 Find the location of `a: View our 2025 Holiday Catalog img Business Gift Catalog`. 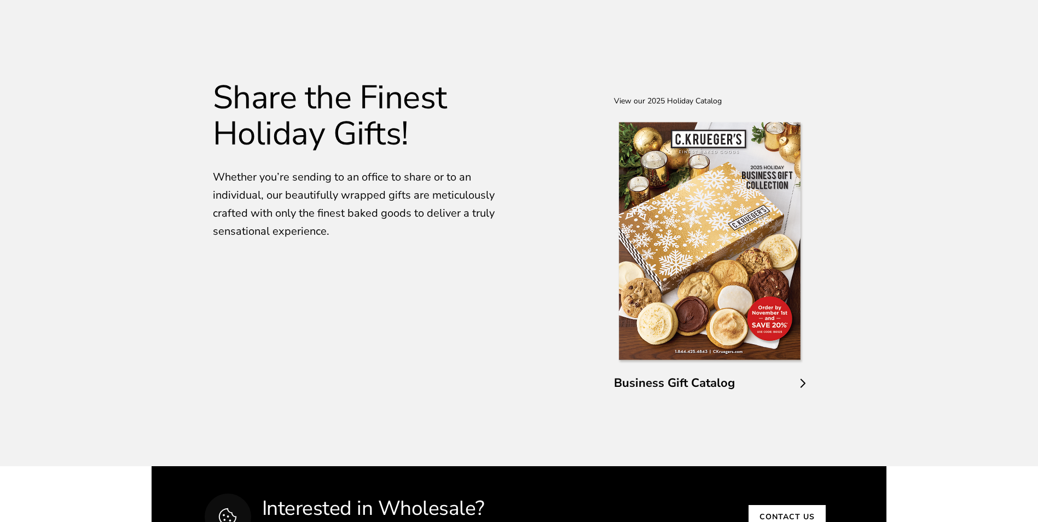

a: View our 2025 Holiday Catalog img Business Gift Catalog is located at coordinates (709, 243).